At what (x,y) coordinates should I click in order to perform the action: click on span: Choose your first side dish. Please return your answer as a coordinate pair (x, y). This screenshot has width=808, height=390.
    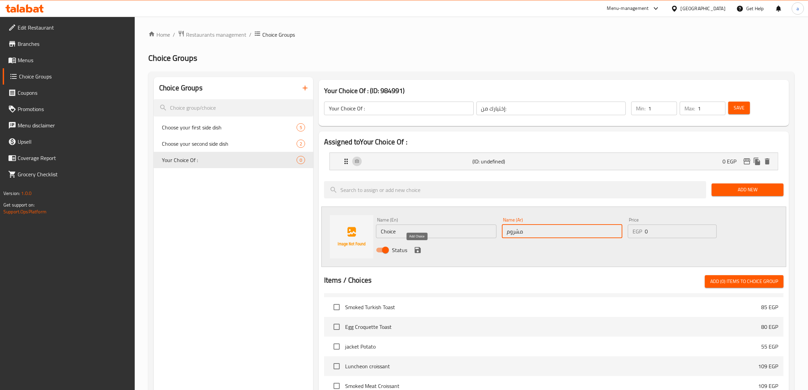
    Looking at the image, I should click on (229, 127).